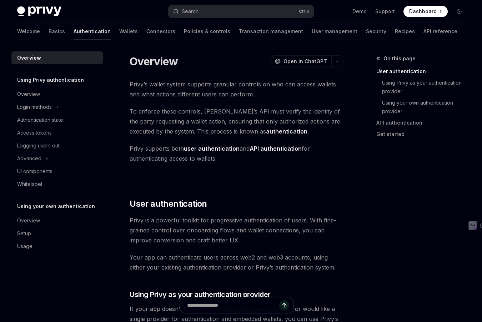 This screenshot has height=322, width=482. What do you see at coordinates (161, 31) in the screenshot?
I see `a: Connectors` at bounding box center [161, 31].